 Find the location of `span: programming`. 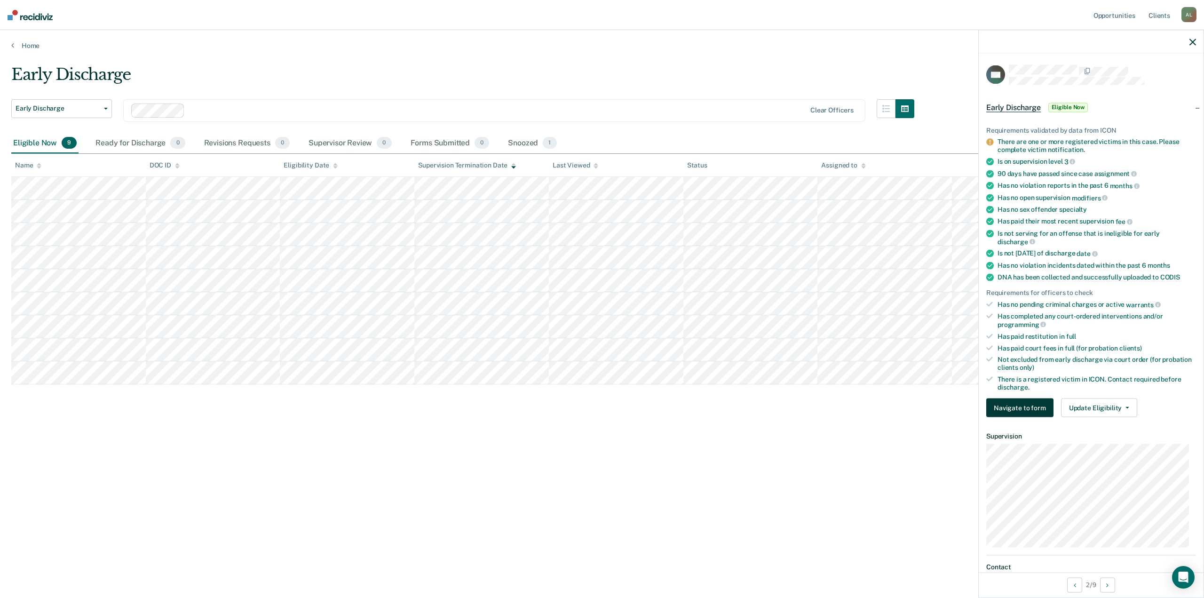

span: programming is located at coordinates (1021, 324).